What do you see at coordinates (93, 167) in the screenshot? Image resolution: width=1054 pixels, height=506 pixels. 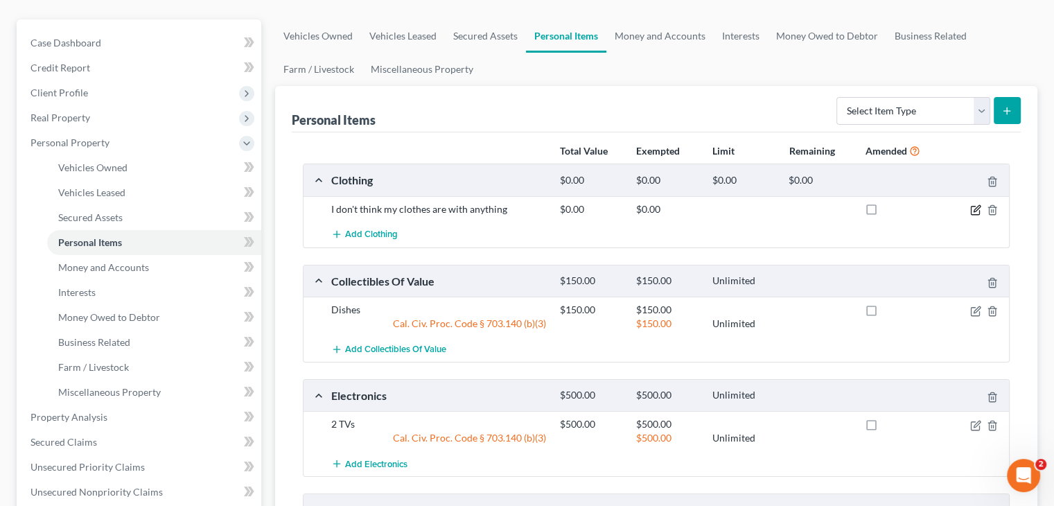 I see `span: Vehicles Owned` at bounding box center [93, 167].